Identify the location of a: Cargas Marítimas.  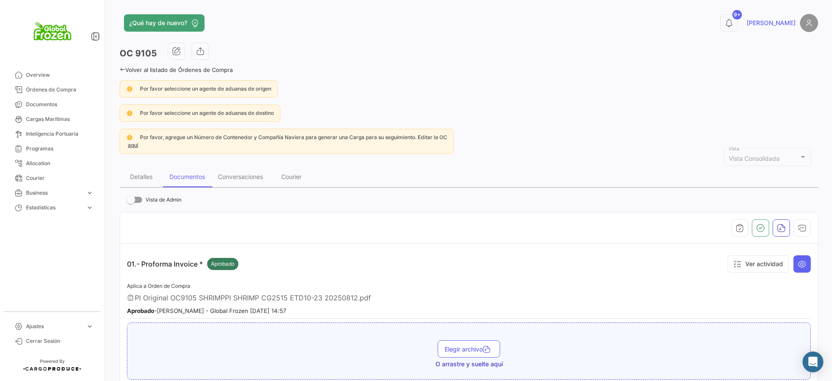
(52, 119).